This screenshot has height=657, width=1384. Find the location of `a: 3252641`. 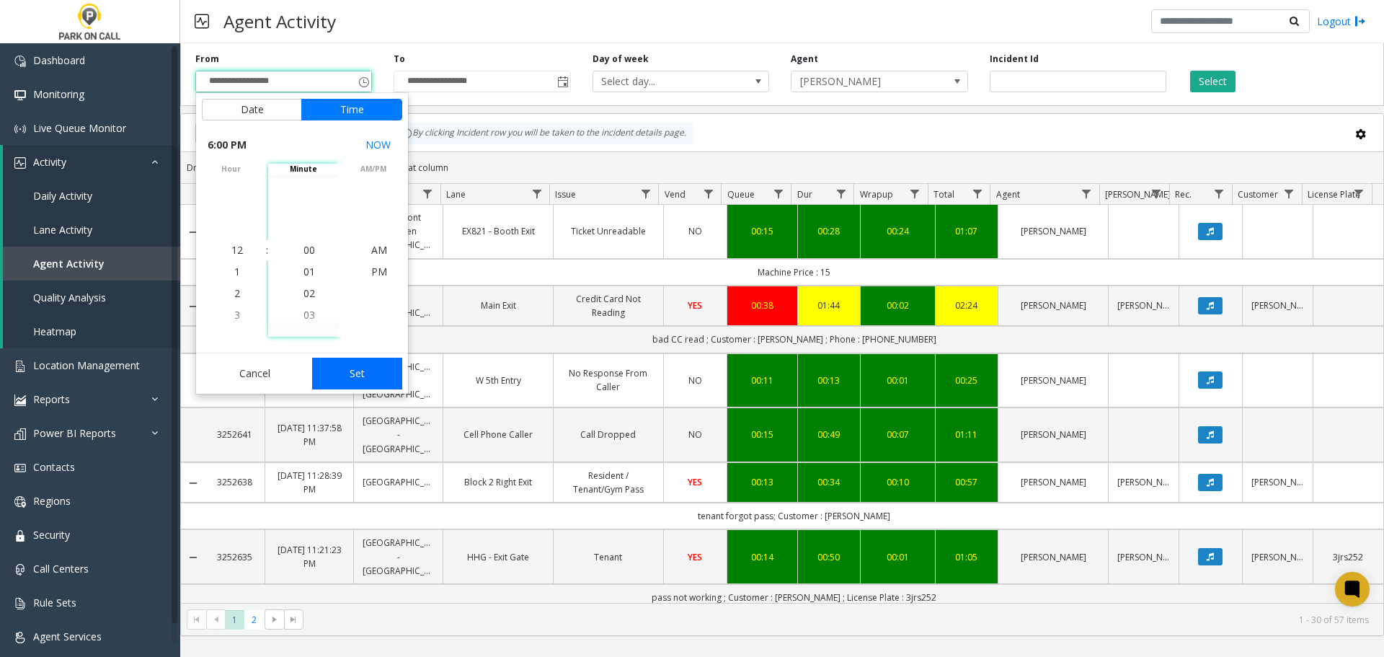

a: 3252641 is located at coordinates (234, 434).